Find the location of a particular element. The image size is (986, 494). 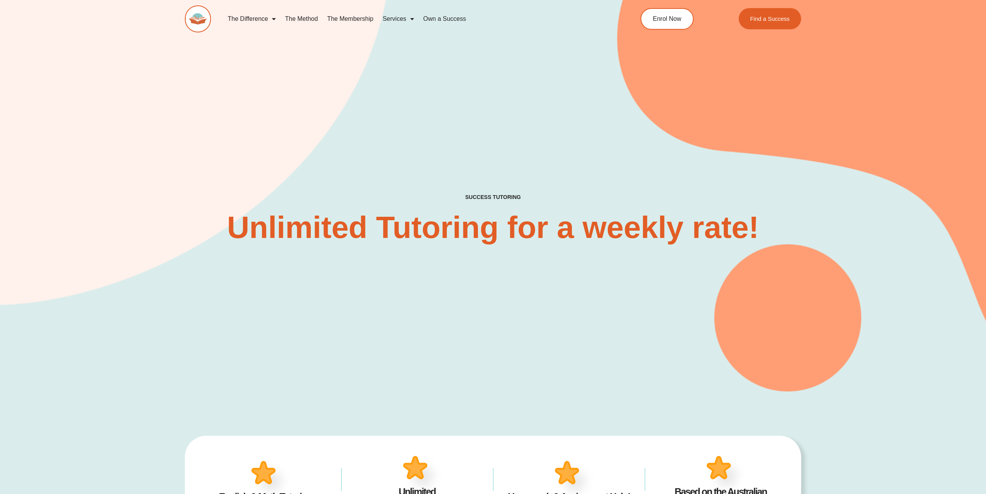

a: Enrol Now is located at coordinates (667, 19).